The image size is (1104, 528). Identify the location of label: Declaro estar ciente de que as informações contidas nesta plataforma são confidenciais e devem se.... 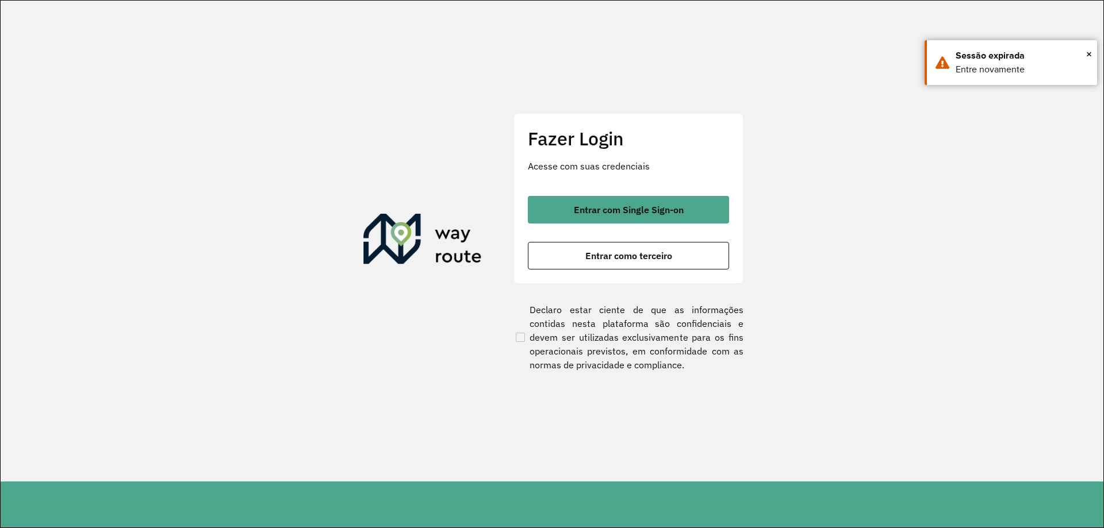
(628, 337).